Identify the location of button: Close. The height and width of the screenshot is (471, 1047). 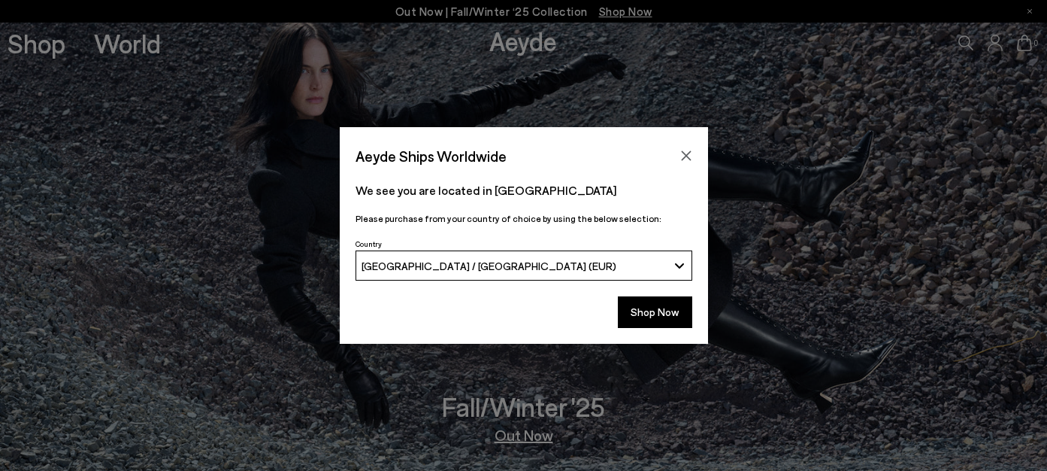
(686, 156).